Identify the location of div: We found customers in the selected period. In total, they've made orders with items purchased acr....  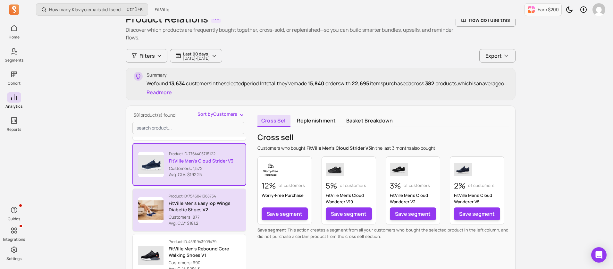
(327, 83).